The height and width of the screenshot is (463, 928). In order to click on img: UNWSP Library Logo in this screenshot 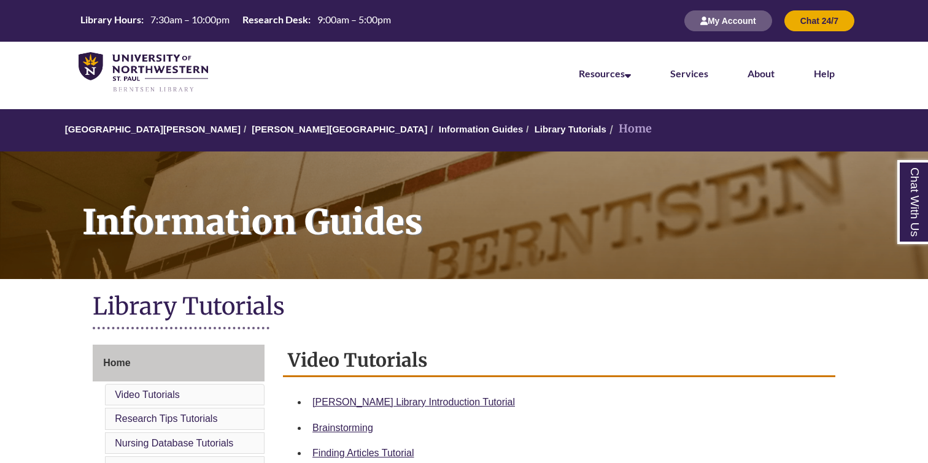, I will do `click(143, 72)`.